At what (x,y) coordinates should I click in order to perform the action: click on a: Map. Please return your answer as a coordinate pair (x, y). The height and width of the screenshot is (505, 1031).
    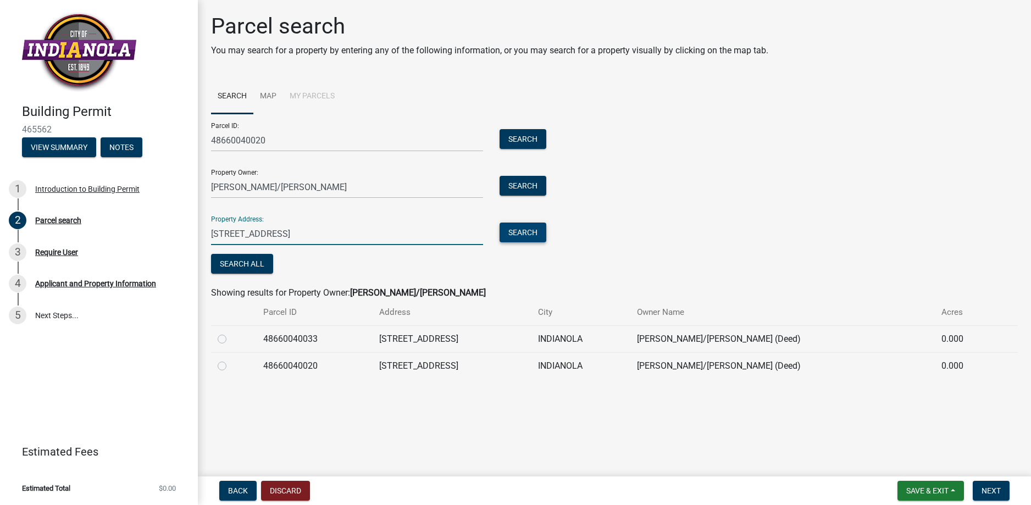
    Looking at the image, I should click on (268, 97).